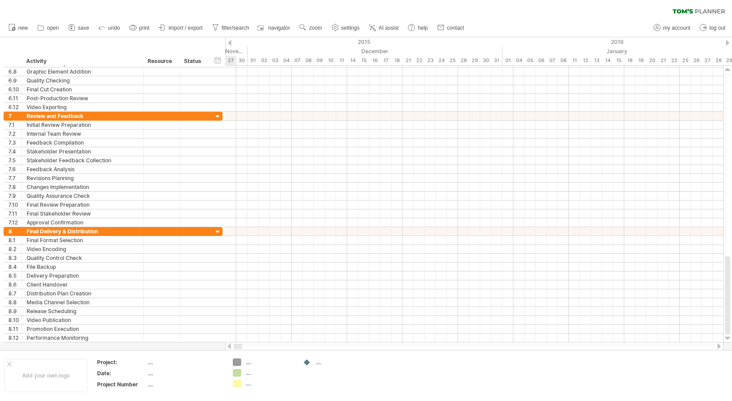 This screenshot has width=732, height=401. I want to click on div: 7.1, so click(15, 125).